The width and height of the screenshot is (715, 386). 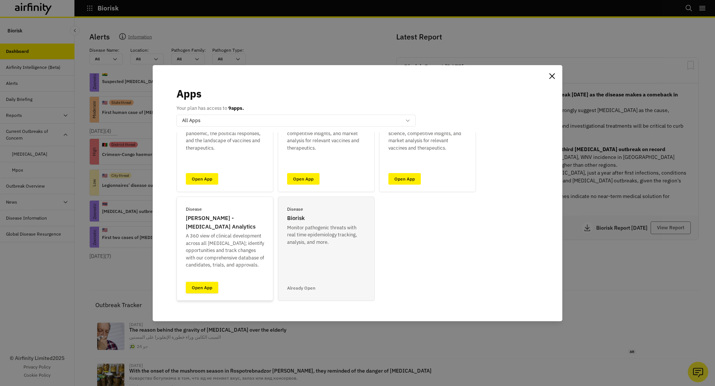 What do you see at coordinates (210, 108) in the screenshot?
I see `p: Your plan has access to` at bounding box center [210, 108].